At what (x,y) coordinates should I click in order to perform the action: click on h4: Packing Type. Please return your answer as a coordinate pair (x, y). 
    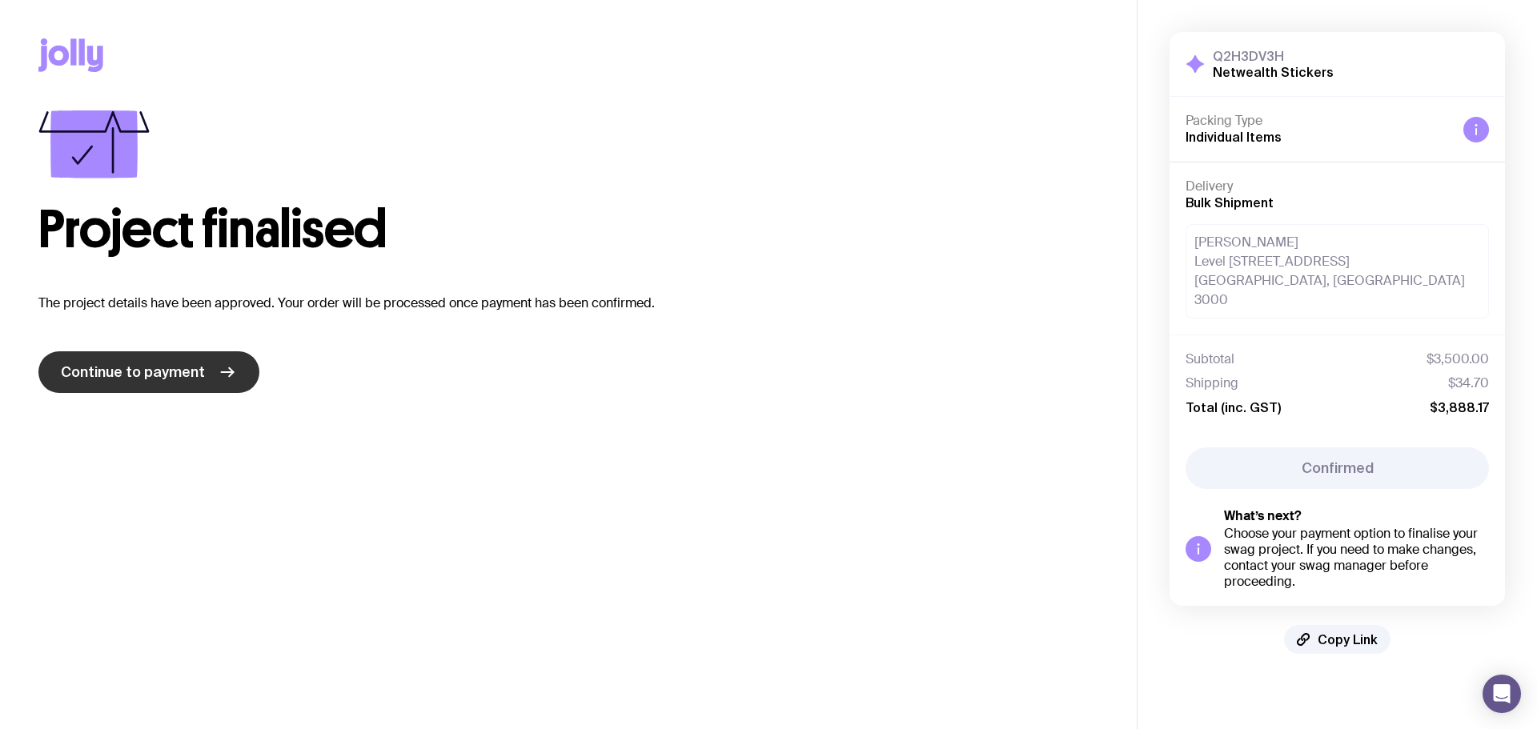
    Looking at the image, I should click on (1318, 121).